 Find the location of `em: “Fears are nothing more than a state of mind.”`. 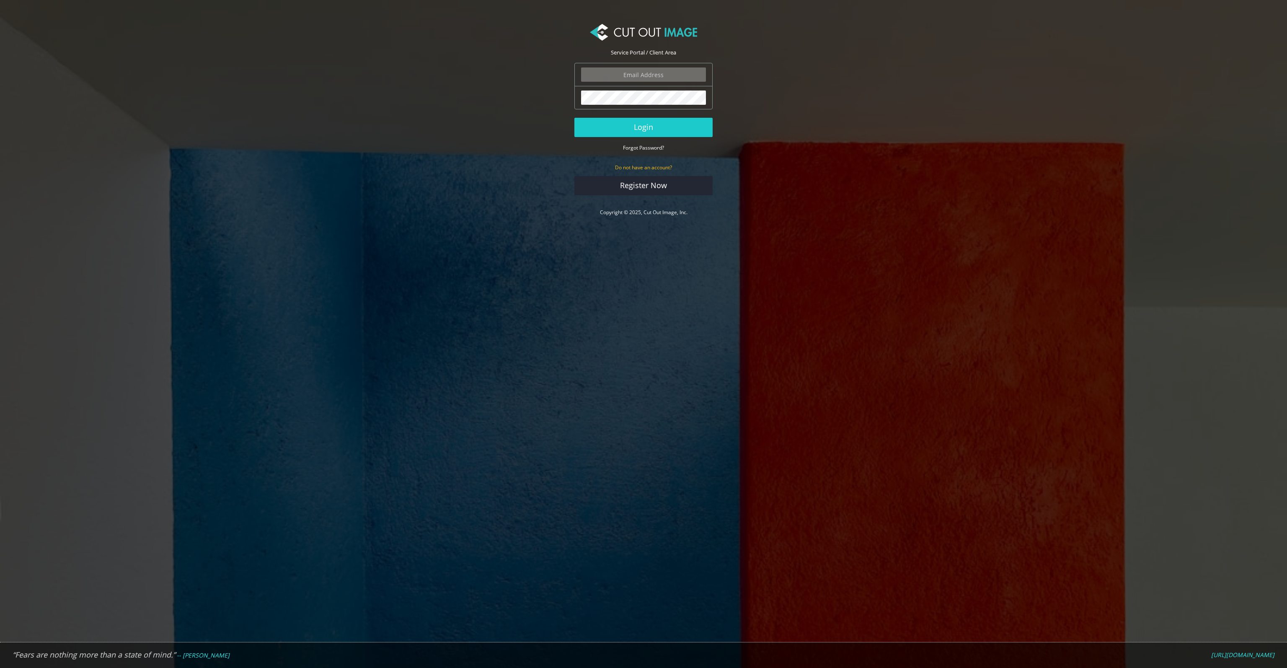

em: “Fears are nothing more than a state of mind.” is located at coordinates (94, 655).